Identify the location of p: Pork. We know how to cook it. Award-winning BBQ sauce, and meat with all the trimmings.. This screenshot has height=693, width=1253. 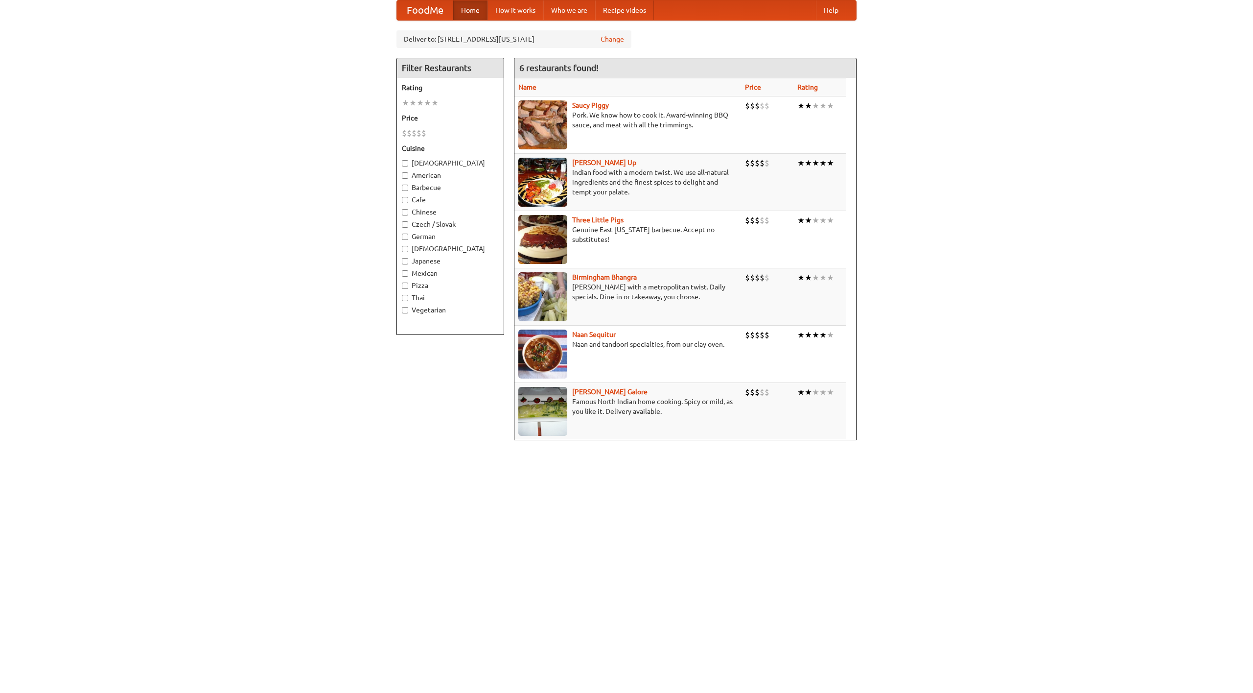
(628, 120).